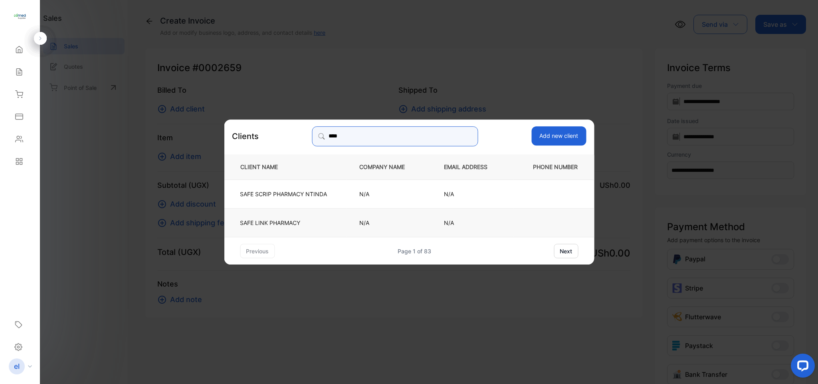  I want to click on p: EMAIL ADDRESS, so click(472, 167).